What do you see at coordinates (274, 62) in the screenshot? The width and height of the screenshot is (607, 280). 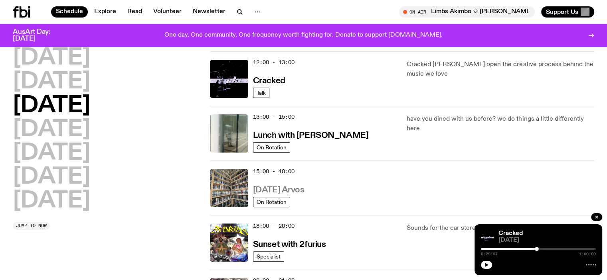 I see `span: 12:00 - 13:00` at bounding box center [274, 62].